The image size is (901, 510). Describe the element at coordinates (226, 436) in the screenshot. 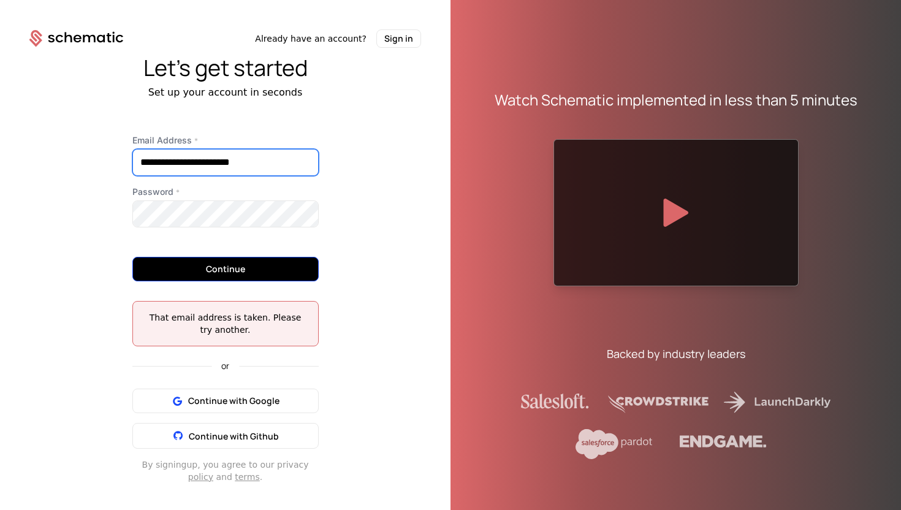

I see `button: Continue with Github` at that location.